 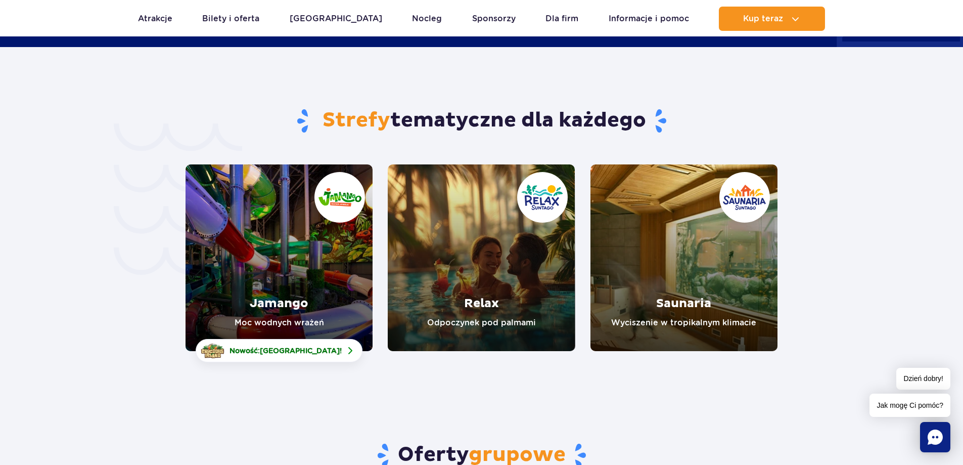 I want to click on a: Relax, so click(x=481, y=257).